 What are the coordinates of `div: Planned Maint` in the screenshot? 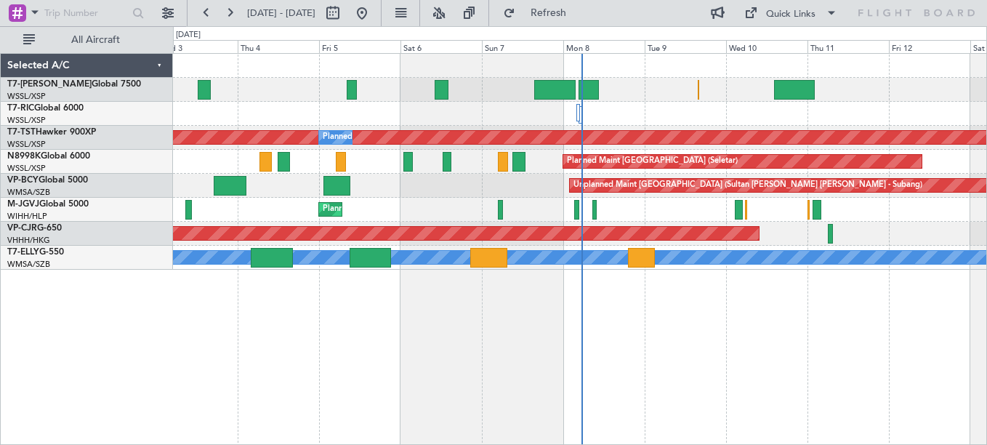 It's located at (349, 137).